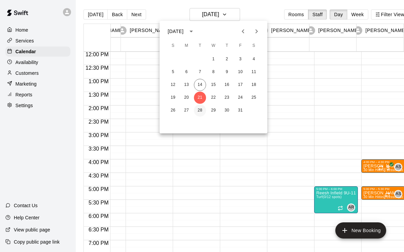 The image size is (404, 252). I want to click on button: 17, so click(240, 85).